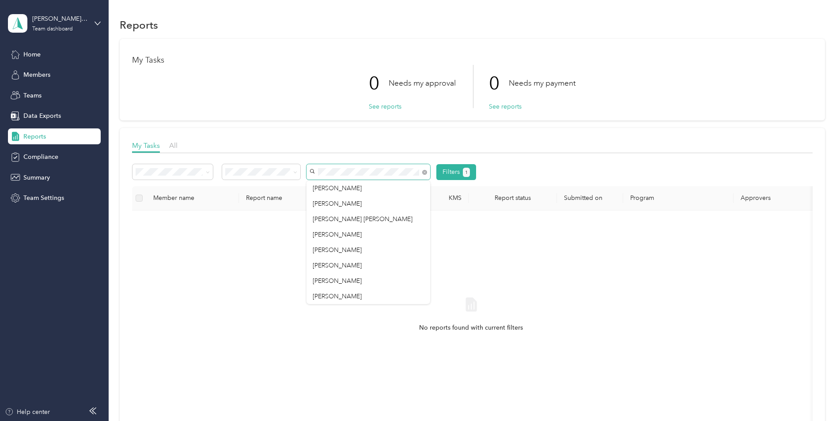  I want to click on span: Home, so click(32, 54).